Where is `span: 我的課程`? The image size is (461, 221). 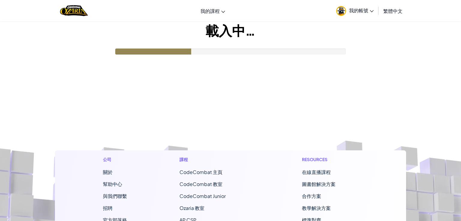
span: 我的課程 is located at coordinates (210, 11).